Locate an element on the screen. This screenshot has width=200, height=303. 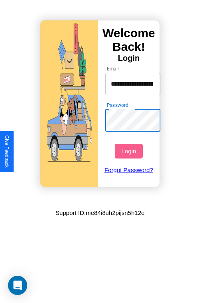
a: Forgot Password? is located at coordinates (129, 170).